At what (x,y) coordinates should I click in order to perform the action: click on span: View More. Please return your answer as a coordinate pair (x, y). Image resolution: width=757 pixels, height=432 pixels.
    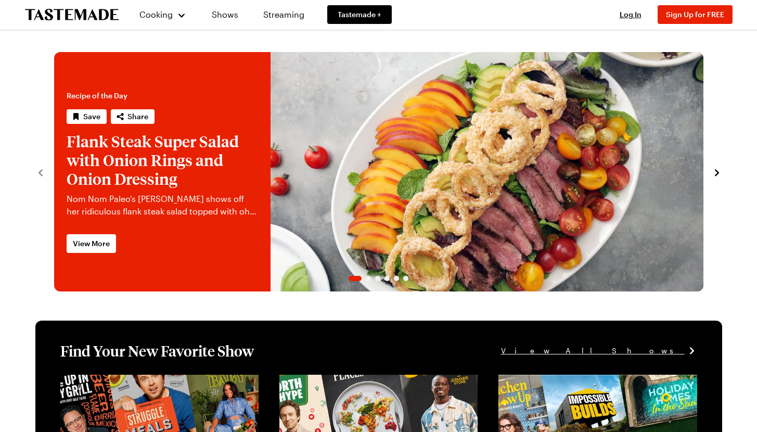
    Looking at the image, I should click on (91, 244).